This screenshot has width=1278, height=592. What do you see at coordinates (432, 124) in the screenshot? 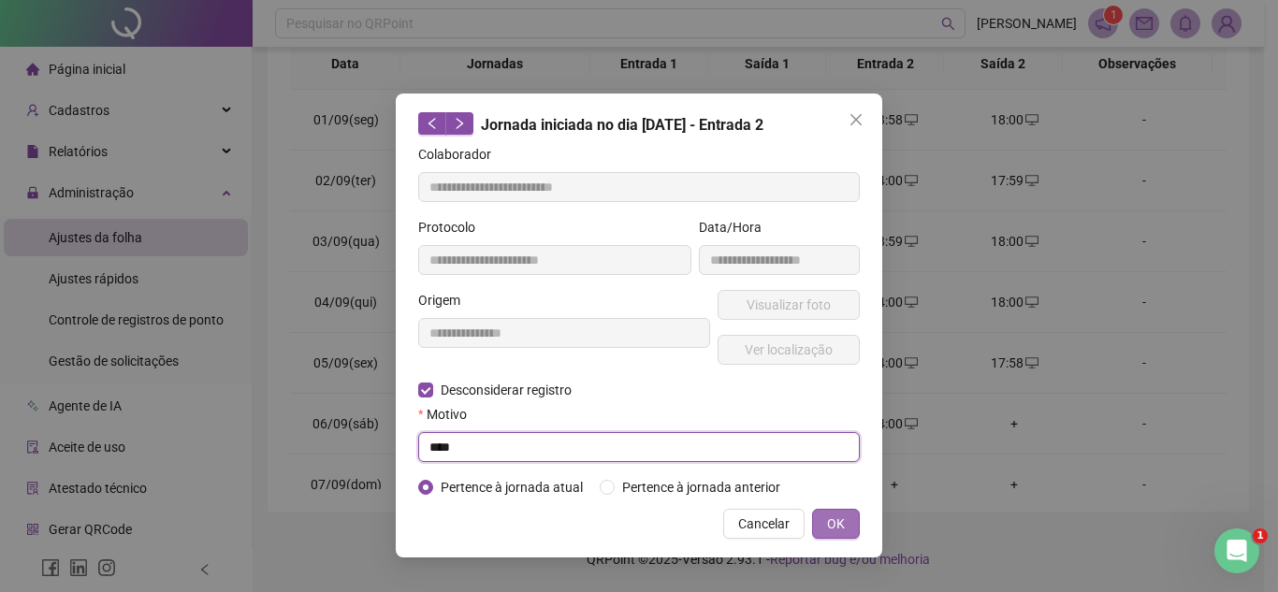
I see `button: left` at bounding box center [432, 124].